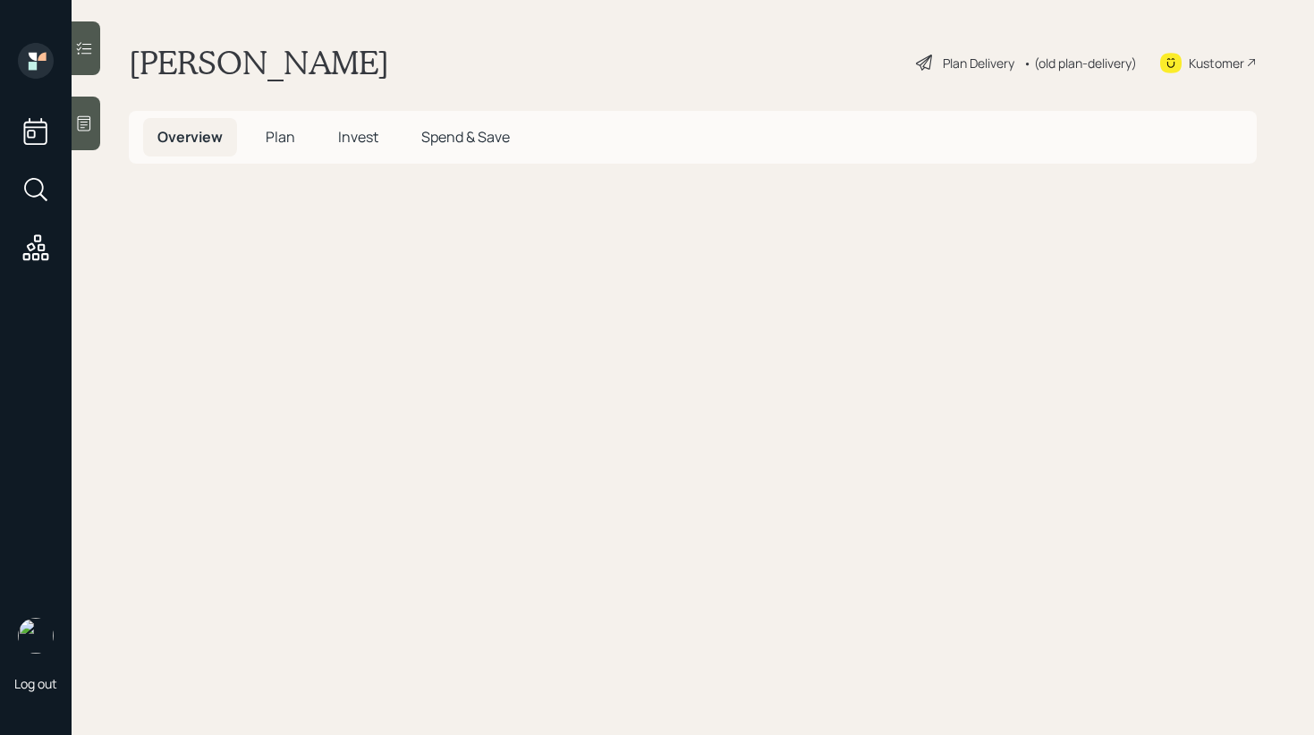 This screenshot has height=735, width=1314. What do you see at coordinates (465, 137) in the screenshot?
I see `span: Spend & Save` at bounding box center [465, 137].